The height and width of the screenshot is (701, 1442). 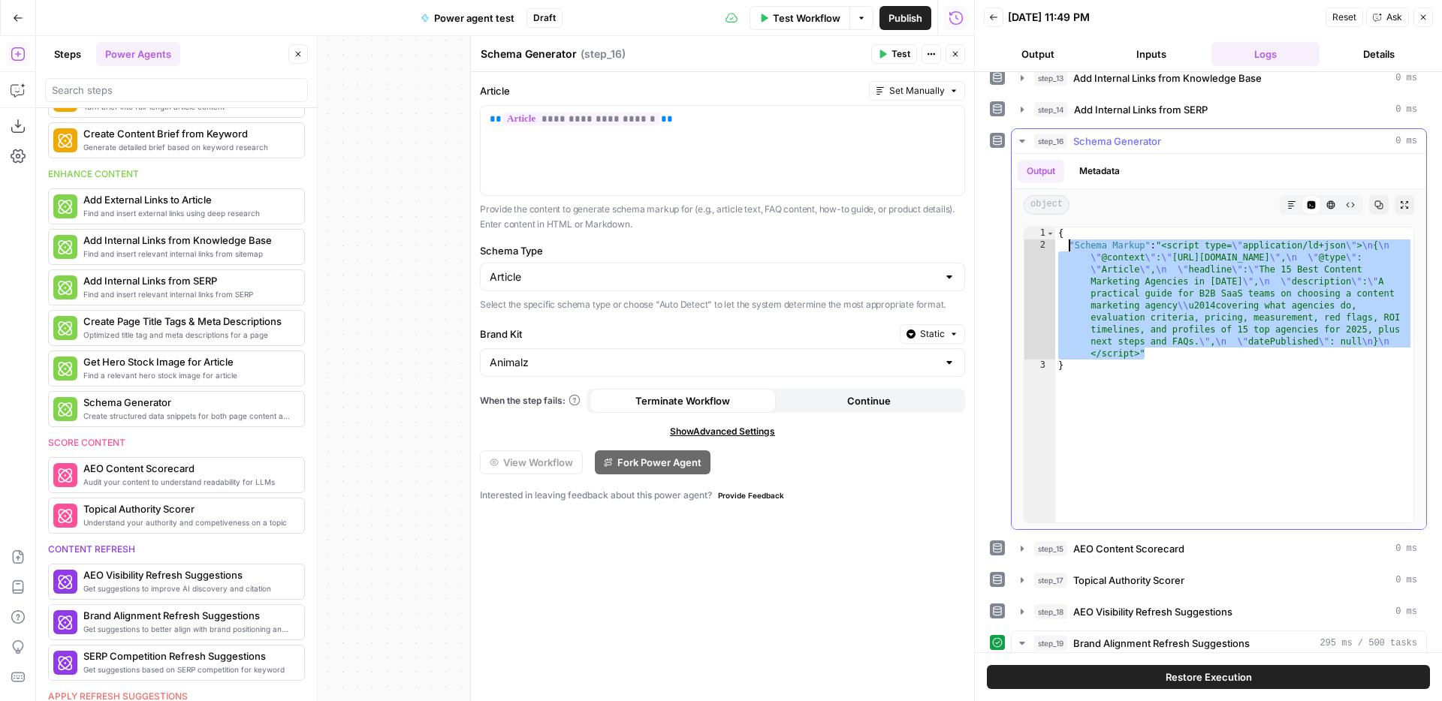 What do you see at coordinates (188, 134) in the screenshot?
I see `span: Create Content Brief from Keyword` at bounding box center [188, 134].